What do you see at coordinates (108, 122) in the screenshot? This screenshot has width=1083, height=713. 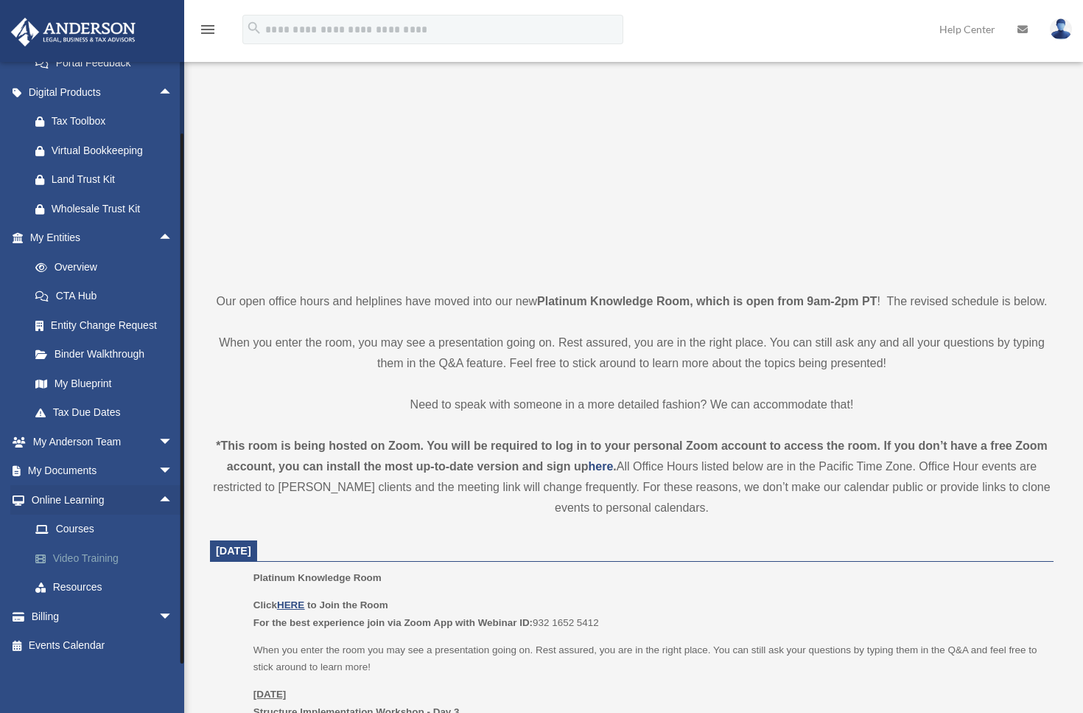 I see `a: Tax Toolbox` at bounding box center [108, 122].